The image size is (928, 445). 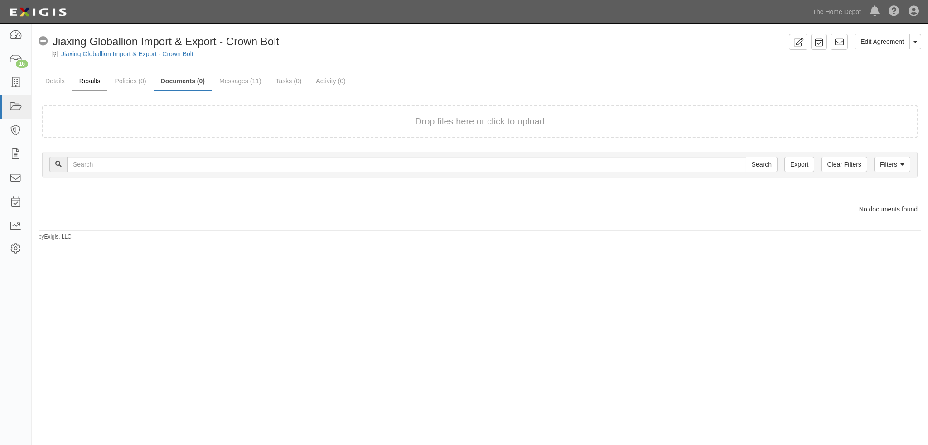 I want to click on a: The Home Depot, so click(x=836, y=12).